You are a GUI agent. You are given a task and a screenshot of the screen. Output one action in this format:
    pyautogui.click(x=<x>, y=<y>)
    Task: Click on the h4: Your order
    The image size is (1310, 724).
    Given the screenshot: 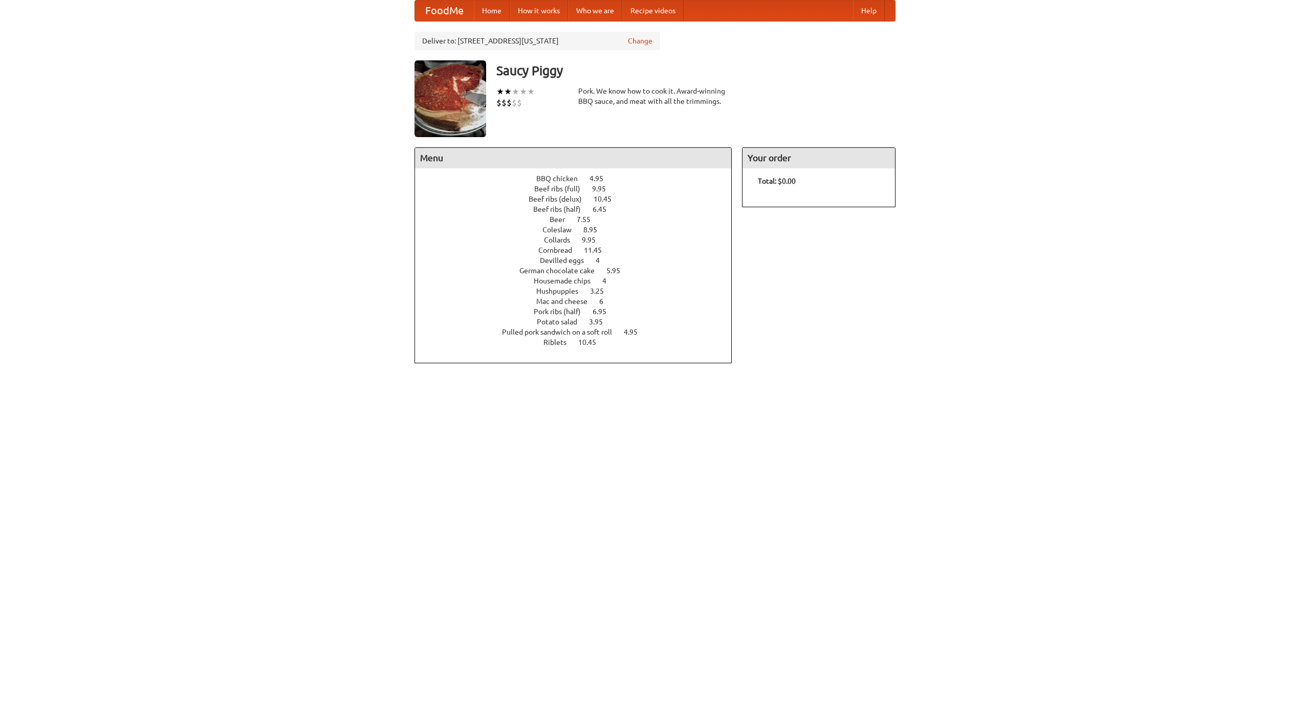 What is the action you would take?
    pyautogui.click(x=819, y=158)
    